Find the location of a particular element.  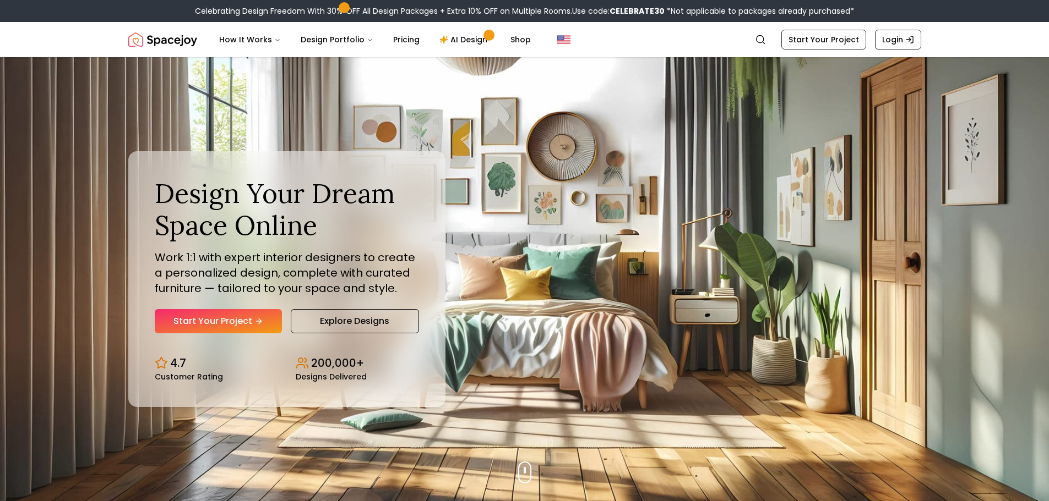

b: CELEBRATE30 is located at coordinates (637, 11).